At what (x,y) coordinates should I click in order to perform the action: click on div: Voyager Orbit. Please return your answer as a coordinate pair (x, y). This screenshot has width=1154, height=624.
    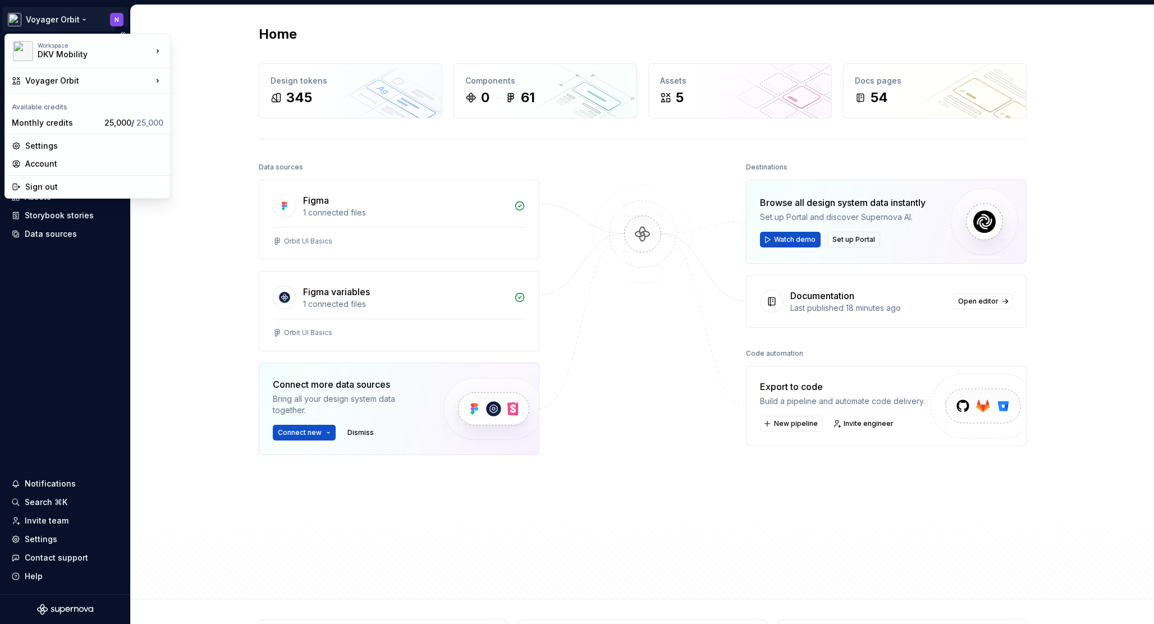
    Looking at the image, I should click on (89, 81).